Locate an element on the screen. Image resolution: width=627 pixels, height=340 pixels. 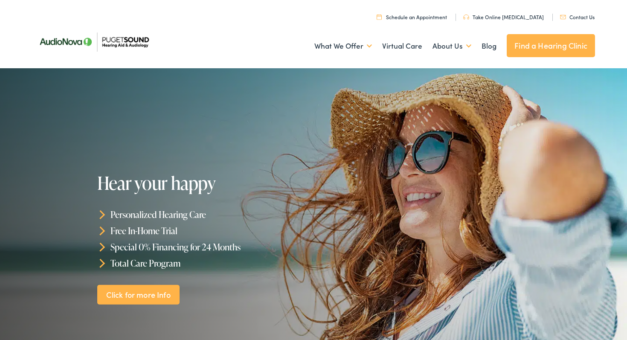
li: Personalized Hearing Care is located at coordinates (207, 214).